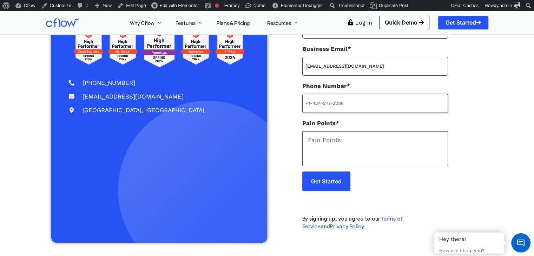  What do you see at coordinates (521, 243) in the screenshot?
I see `span: Chat Widget` at bounding box center [521, 243].